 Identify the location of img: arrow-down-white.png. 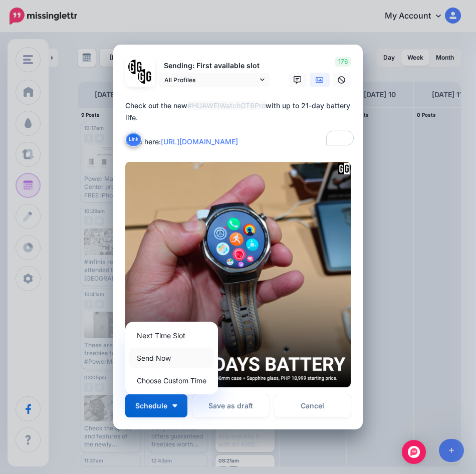
(175, 406).